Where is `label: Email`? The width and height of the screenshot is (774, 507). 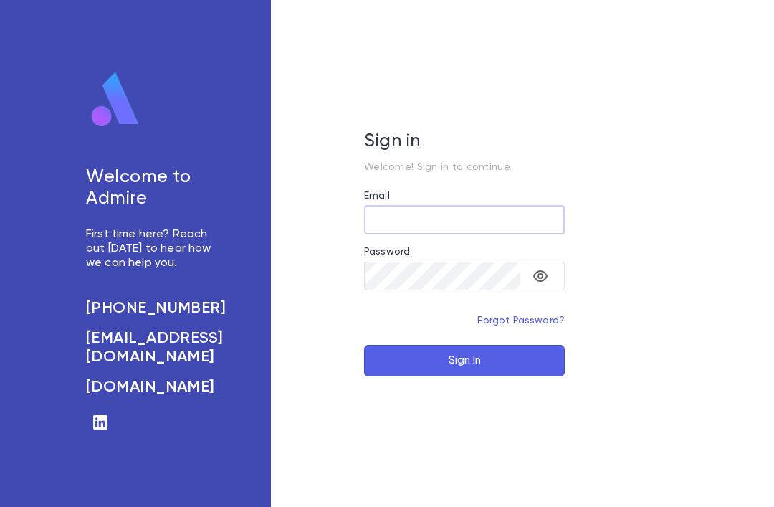 label: Email is located at coordinates (377, 196).